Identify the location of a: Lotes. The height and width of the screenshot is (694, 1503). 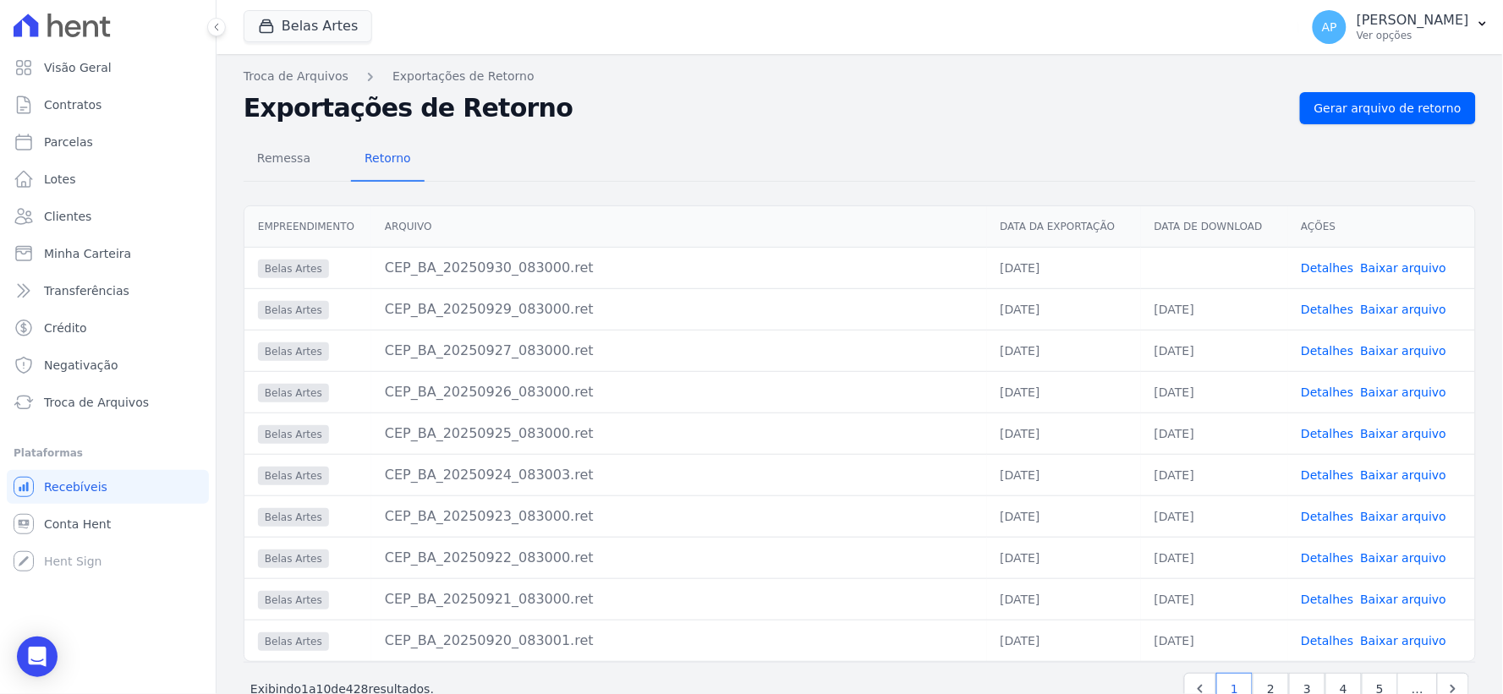
(107, 179).